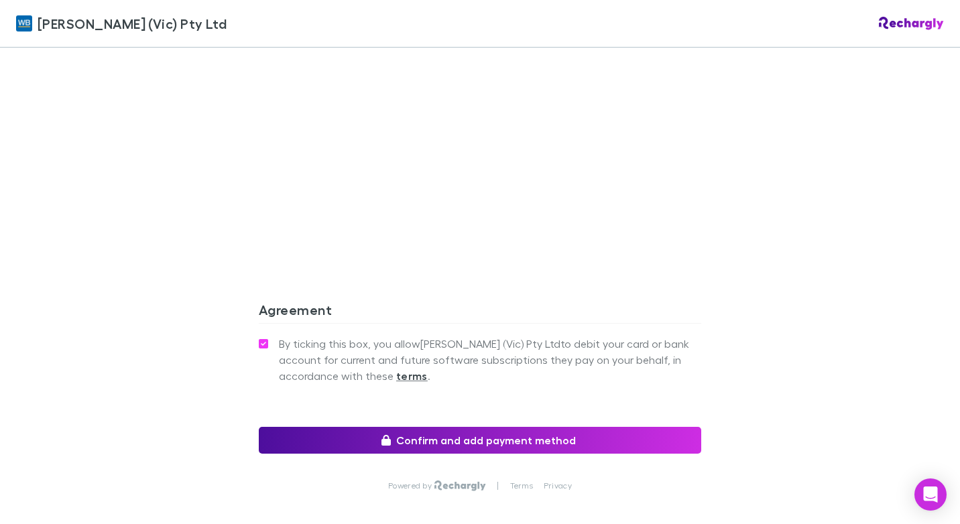 This screenshot has width=960, height=524. What do you see at coordinates (24, 23) in the screenshot?
I see `img: William Buck (Vic) Pty Ltd's Logo` at bounding box center [24, 23].